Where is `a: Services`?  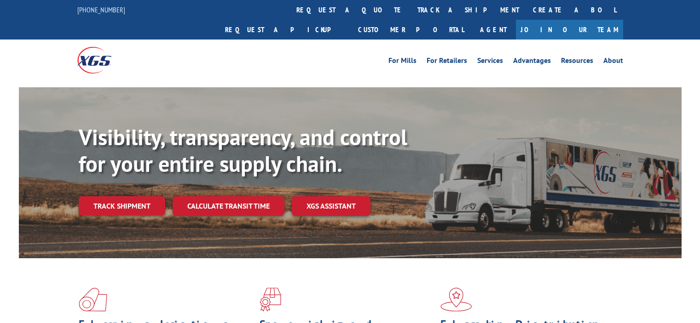
a: Services is located at coordinates (490, 62).